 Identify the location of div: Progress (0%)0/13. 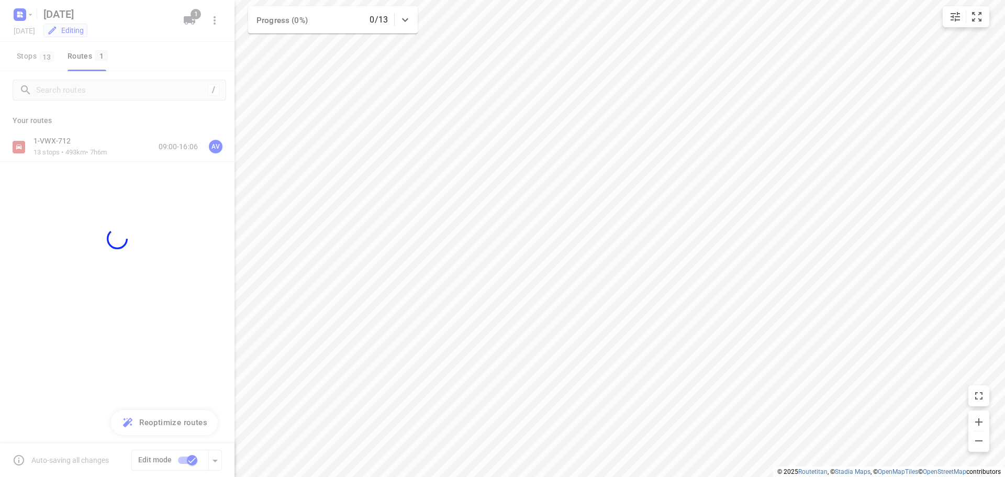
(333, 20).